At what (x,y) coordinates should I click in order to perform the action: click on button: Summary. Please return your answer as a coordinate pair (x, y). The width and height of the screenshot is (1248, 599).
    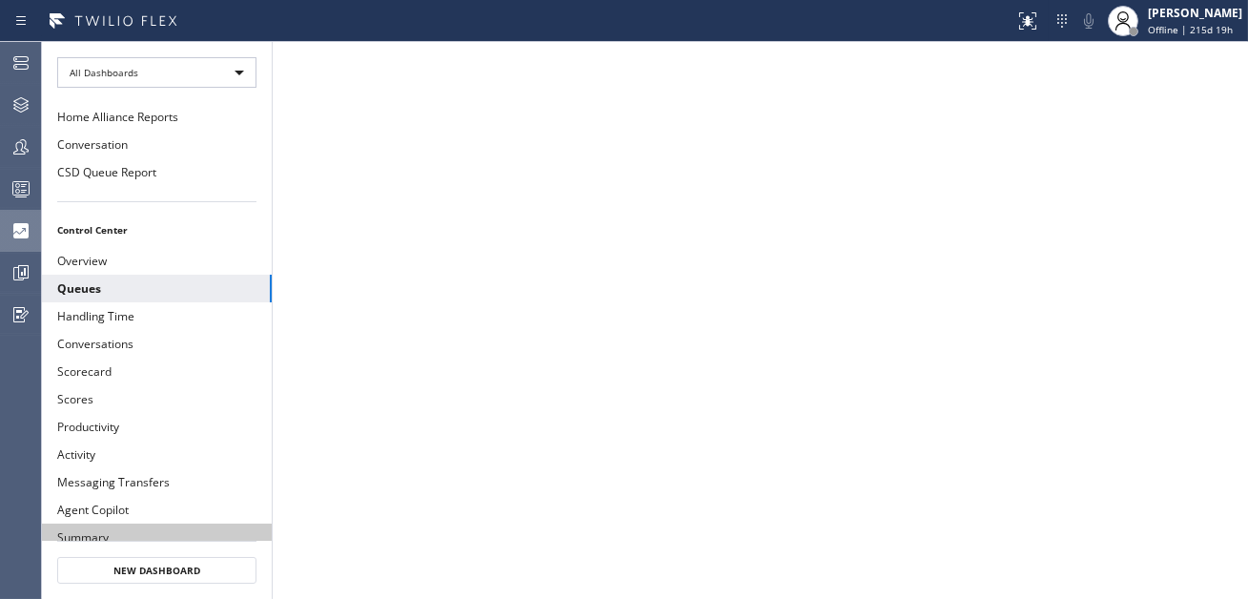
    Looking at the image, I should click on (156, 537).